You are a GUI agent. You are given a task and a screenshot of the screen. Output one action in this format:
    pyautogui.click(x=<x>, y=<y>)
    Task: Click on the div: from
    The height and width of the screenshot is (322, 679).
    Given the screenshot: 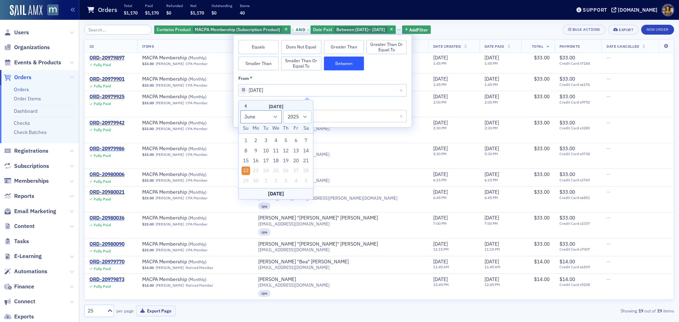 What is the action you would take?
    pyautogui.click(x=244, y=78)
    